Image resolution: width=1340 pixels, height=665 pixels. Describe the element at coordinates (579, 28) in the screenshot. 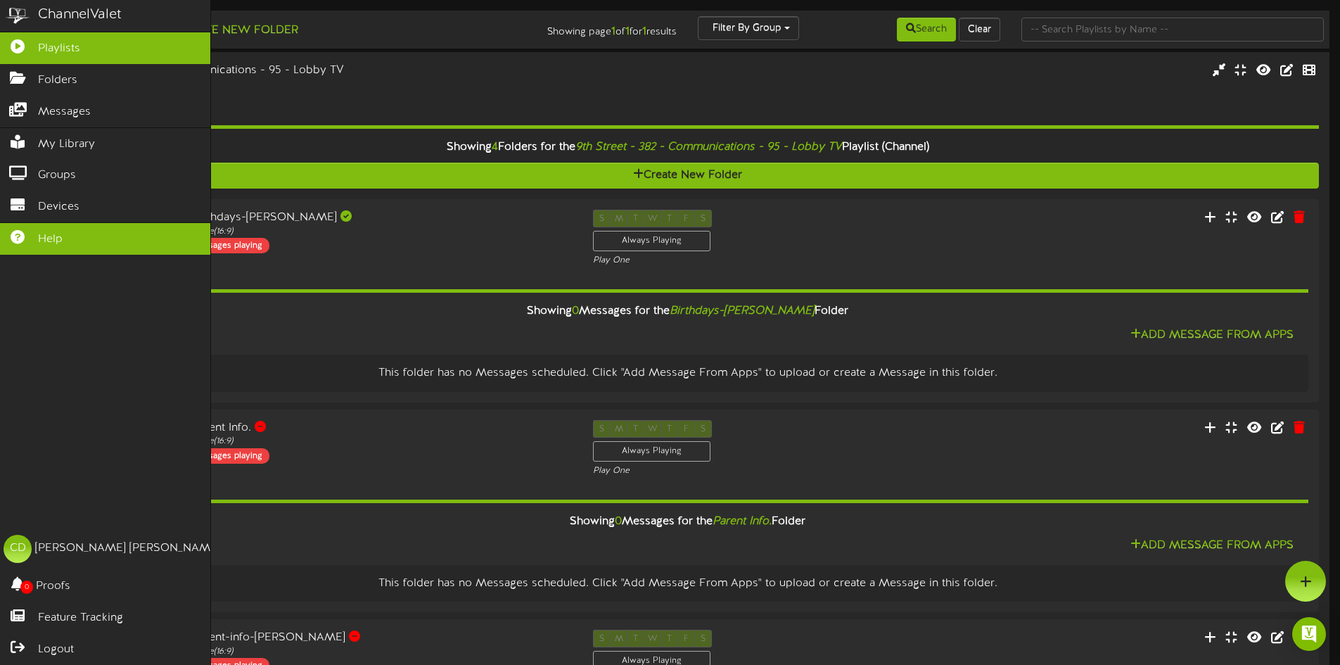

I see `div: Showing page of for results` at that location.